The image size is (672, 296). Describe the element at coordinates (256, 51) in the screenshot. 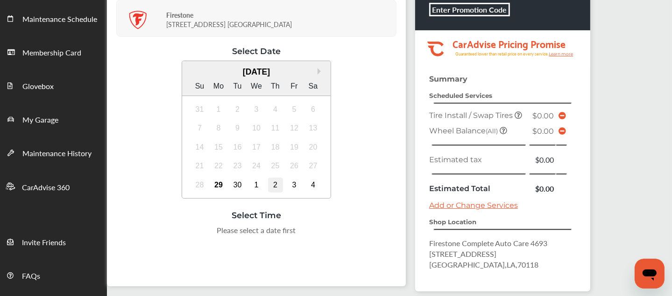

I see `div: Select Date` at that location.